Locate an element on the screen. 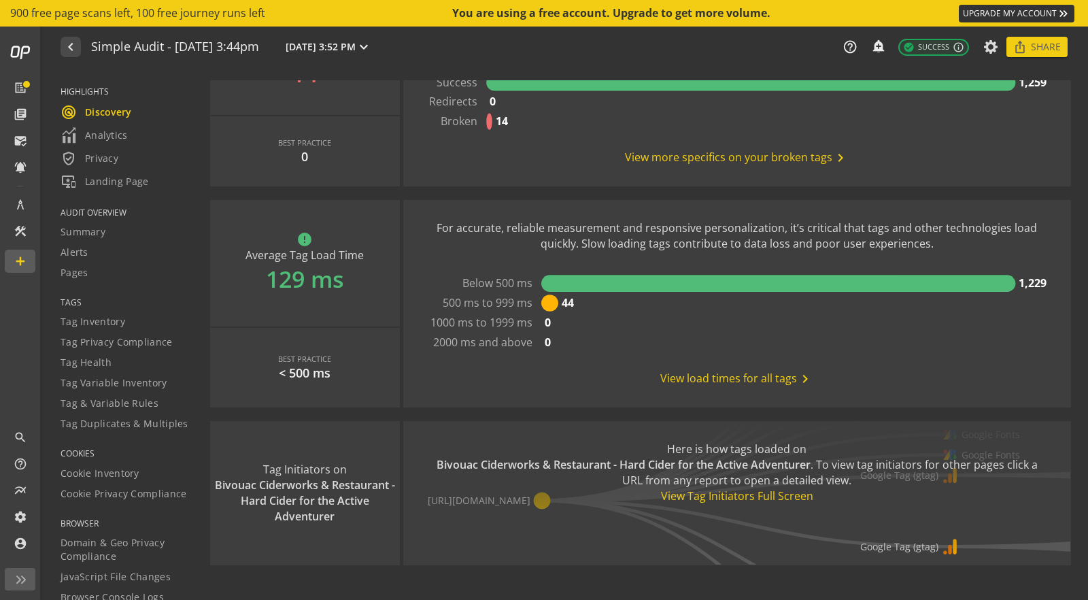 The width and height of the screenshot is (1088, 600). text: Success is located at coordinates (457, 82).